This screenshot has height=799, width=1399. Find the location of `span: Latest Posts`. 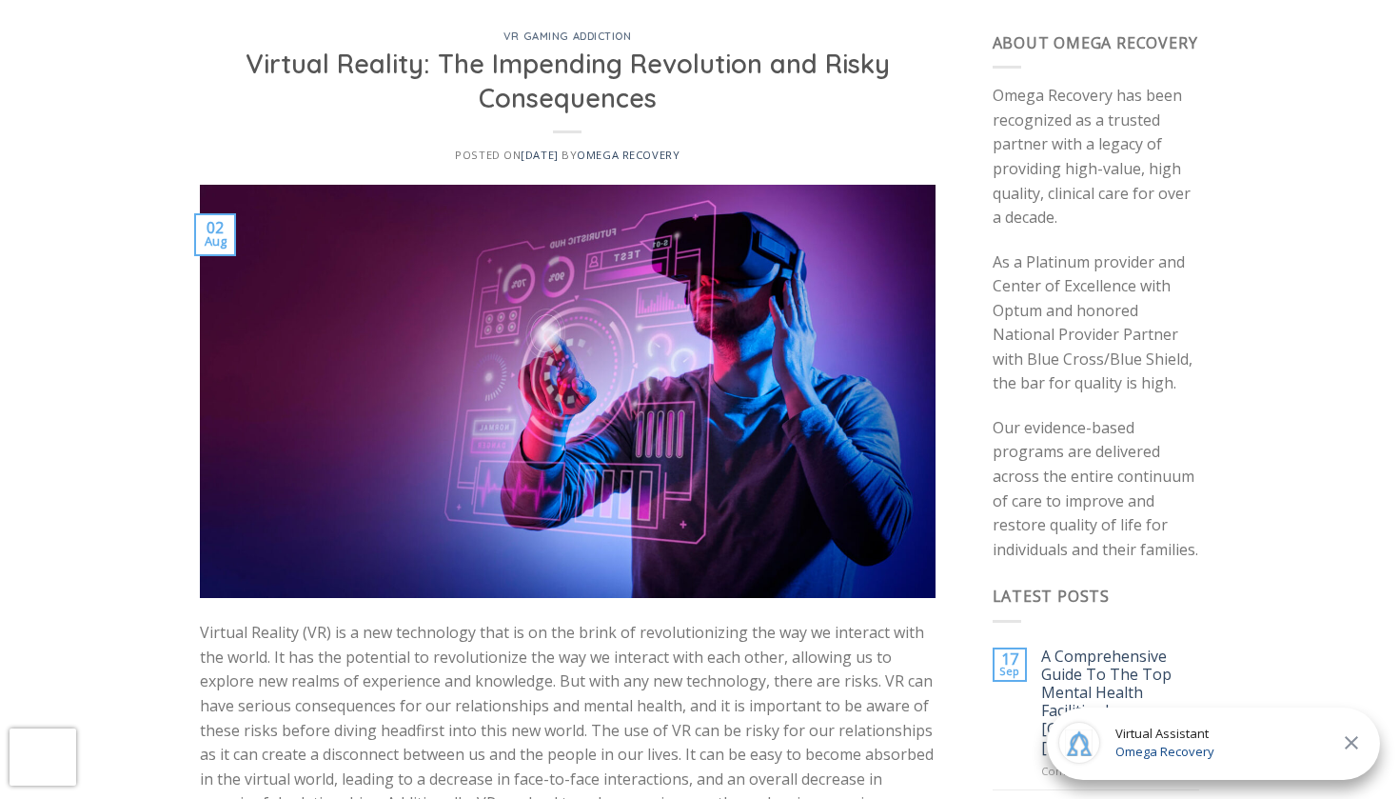

span: Latest Posts is located at coordinates (1052, 596).